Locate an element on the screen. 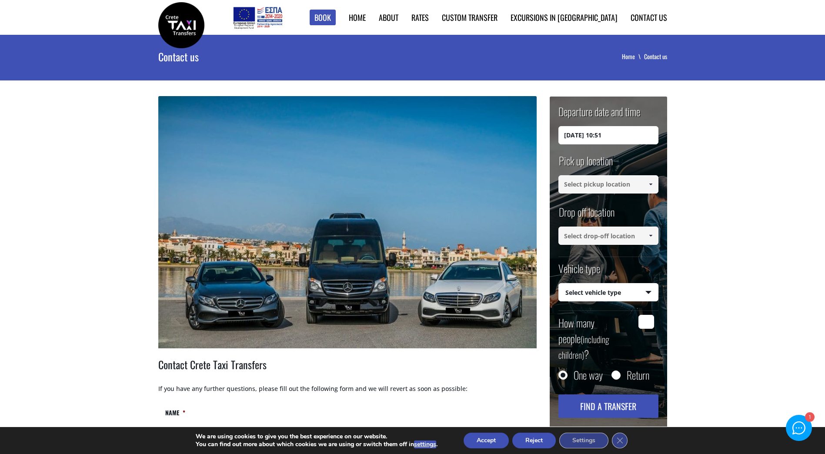  a: Book is located at coordinates (323, 17).